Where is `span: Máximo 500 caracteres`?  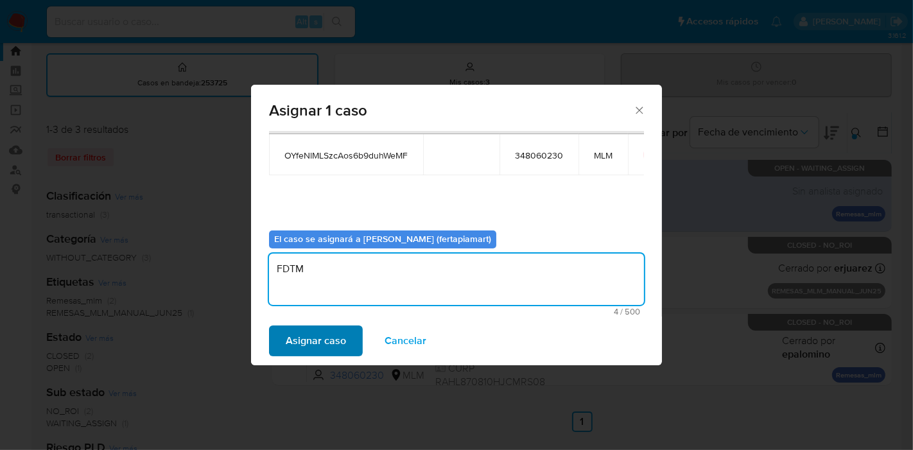 span: Máximo 500 caracteres is located at coordinates (456, 311).